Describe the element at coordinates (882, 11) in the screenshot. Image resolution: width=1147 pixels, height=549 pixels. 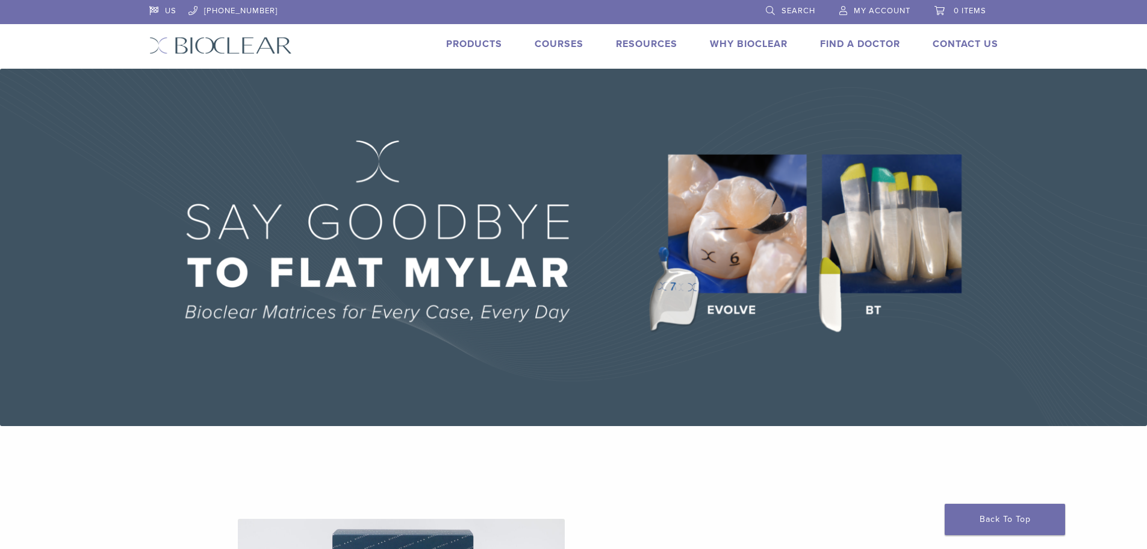
I see `span: My Account` at that location.